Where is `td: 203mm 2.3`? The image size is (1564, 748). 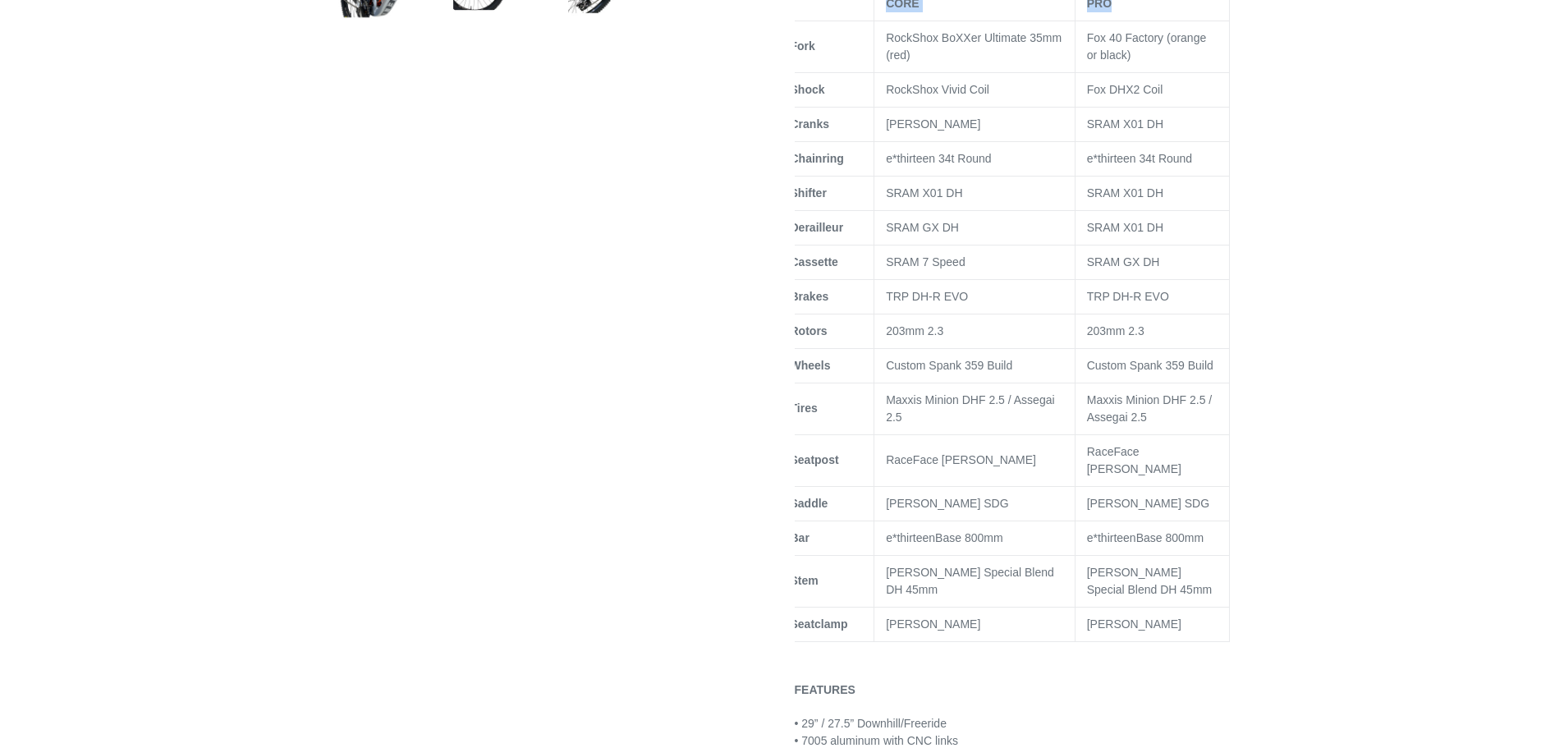
td: 203mm 2.3 is located at coordinates (975, 331).